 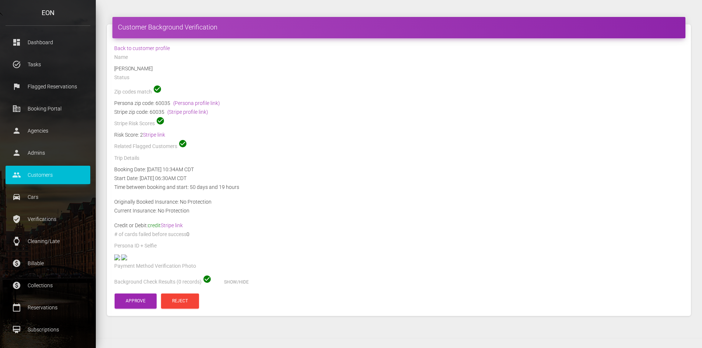 I want to click on a: person Admins, so click(x=48, y=153).